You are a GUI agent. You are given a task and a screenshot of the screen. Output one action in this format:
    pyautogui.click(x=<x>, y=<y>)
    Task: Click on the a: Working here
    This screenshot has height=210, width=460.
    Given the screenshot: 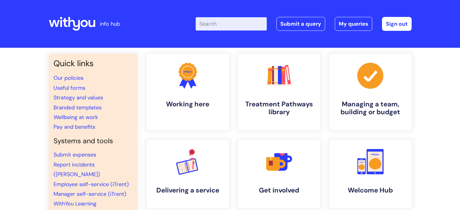 What is the action you would take?
    pyautogui.click(x=188, y=92)
    